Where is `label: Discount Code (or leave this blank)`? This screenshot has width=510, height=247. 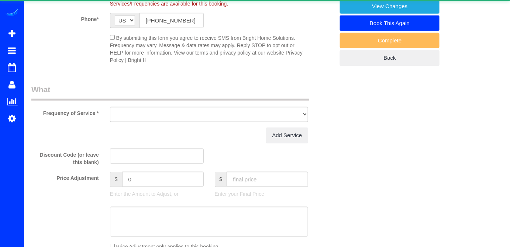
label: Discount Code (or leave this blank) is located at coordinates (65, 157).